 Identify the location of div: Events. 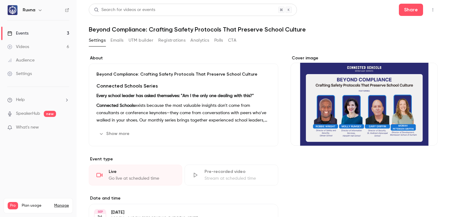
(18, 33).